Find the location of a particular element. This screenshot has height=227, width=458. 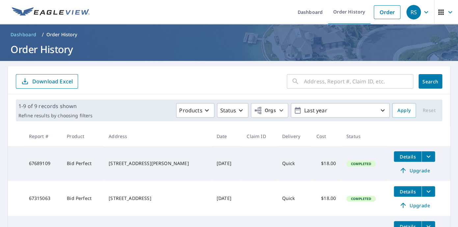

span: Orgs is located at coordinates (264, 110).